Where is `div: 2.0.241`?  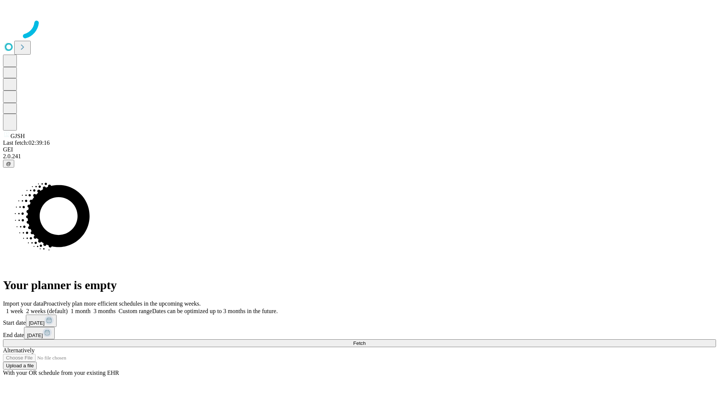
div: 2.0.241 is located at coordinates (359, 156).